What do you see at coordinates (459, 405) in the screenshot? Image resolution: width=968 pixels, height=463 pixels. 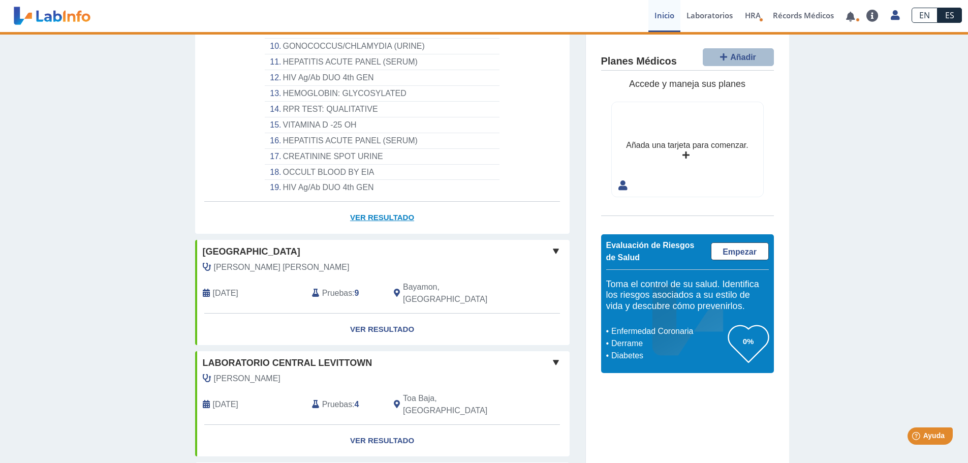 I see `span: Toa Baja, PR` at bounding box center [459, 405].